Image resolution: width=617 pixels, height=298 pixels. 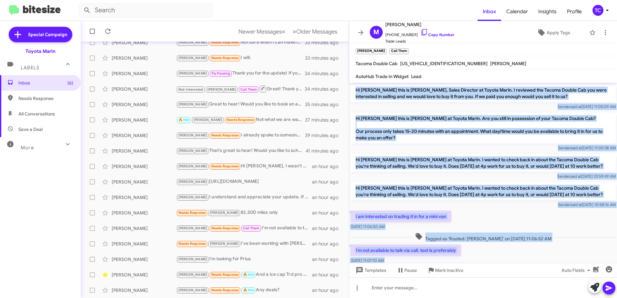 I want to click on div: 35 minutes ago, so click(x=324, y=104).